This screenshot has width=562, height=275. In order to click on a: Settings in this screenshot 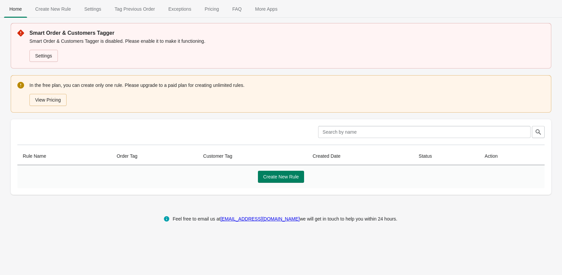, I will do `click(44, 56)`.